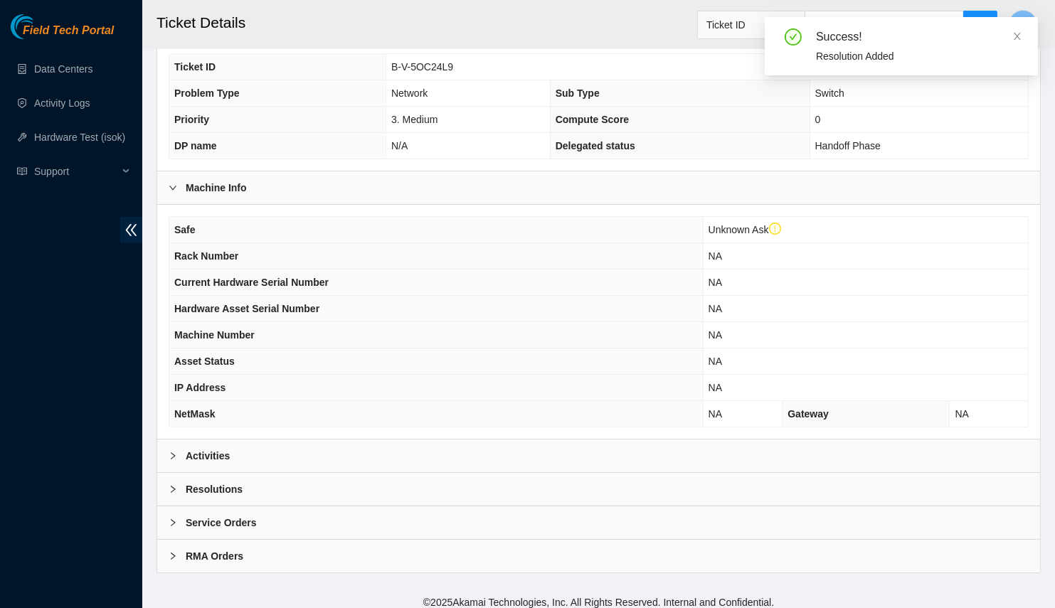  I want to click on b: RMA Orders, so click(214, 556).